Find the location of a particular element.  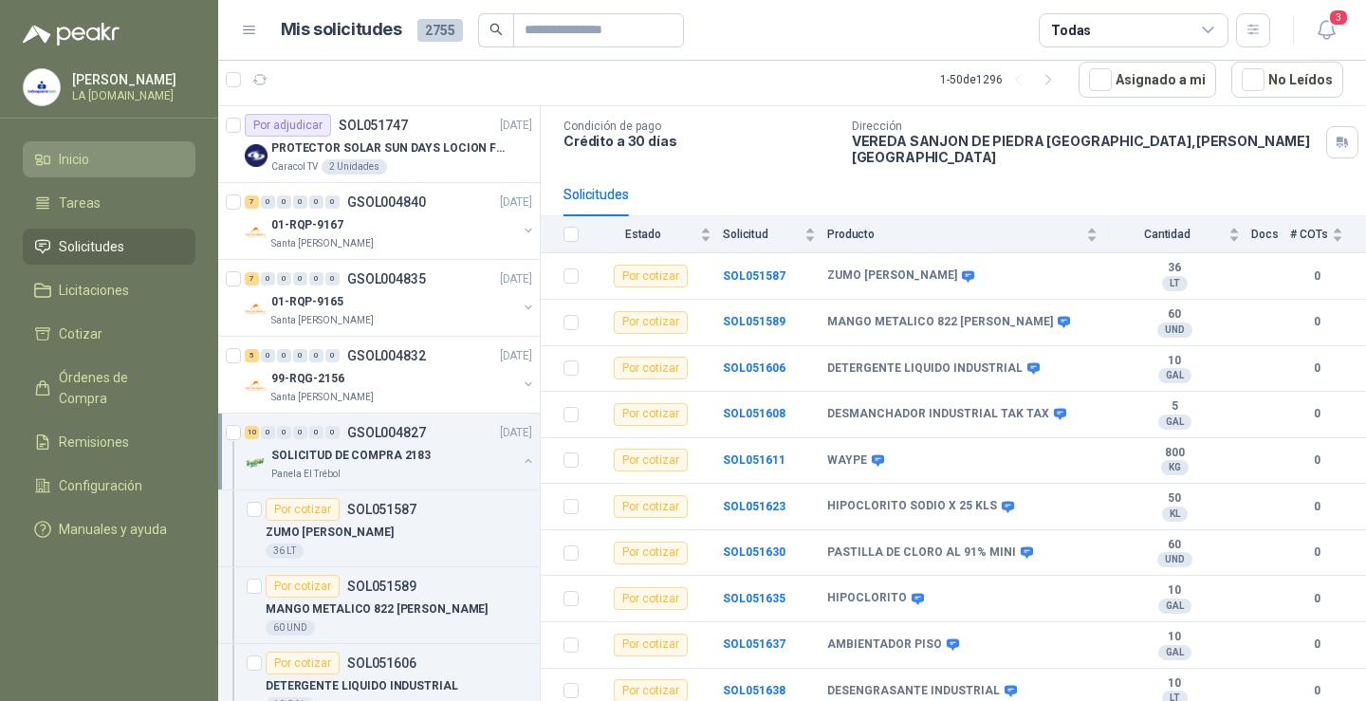

span: search is located at coordinates (496, 29).